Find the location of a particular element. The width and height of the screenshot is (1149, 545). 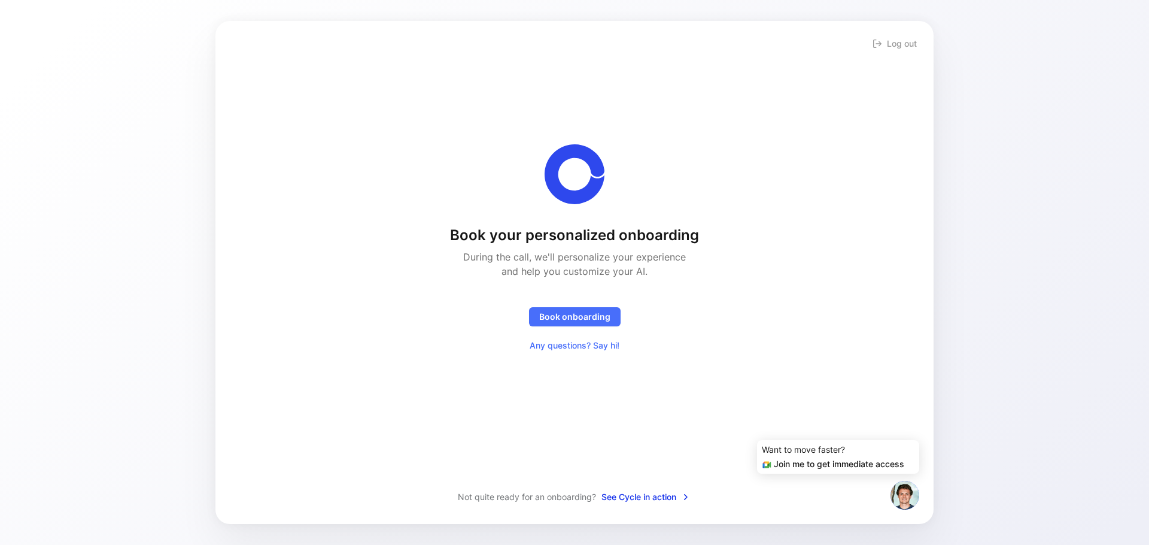

div: Want to move faster? is located at coordinates (838, 449).